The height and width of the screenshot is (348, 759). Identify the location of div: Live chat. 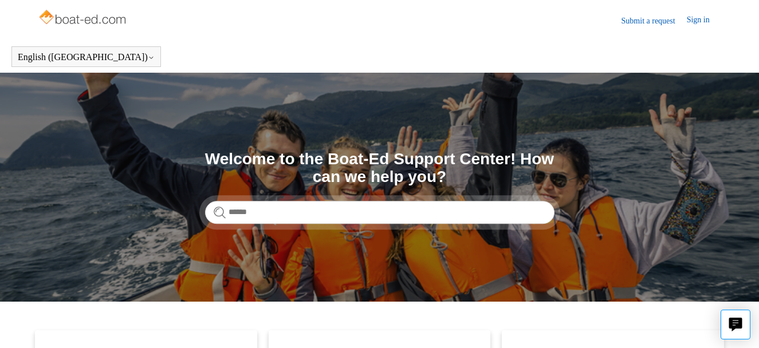
(735, 325).